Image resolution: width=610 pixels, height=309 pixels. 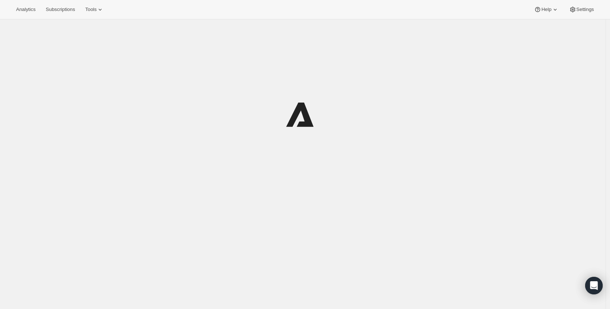 I want to click on button: Tools, so click(x=94, y=10).